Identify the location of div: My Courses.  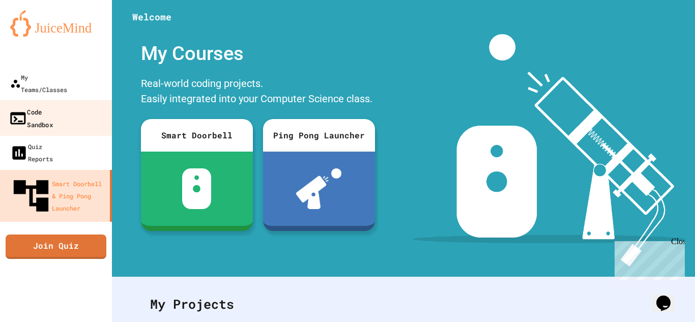
(258, 53).